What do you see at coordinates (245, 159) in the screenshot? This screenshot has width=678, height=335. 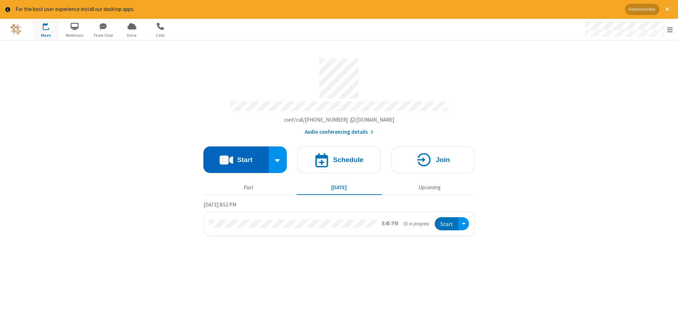 I see `h4: Start` at bounding box center [245, 159].